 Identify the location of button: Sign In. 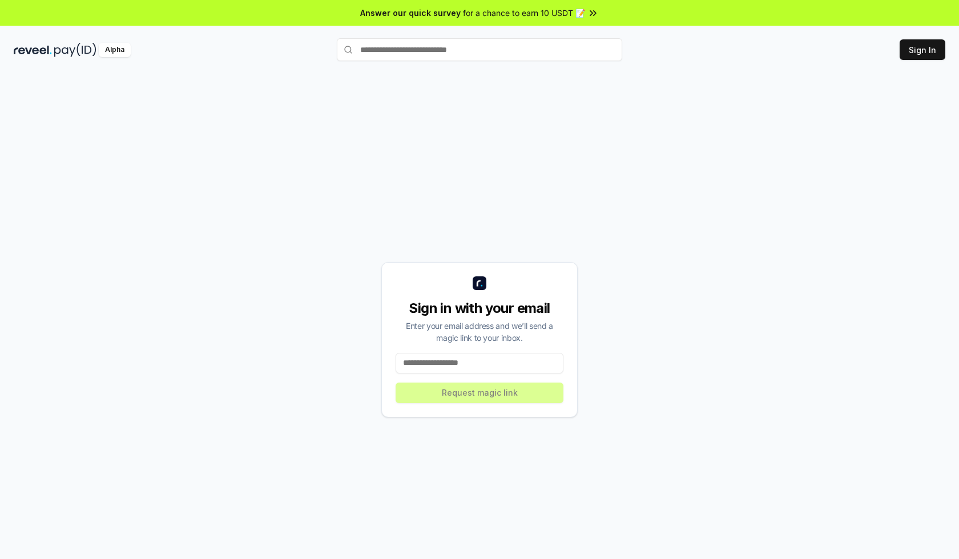
(923, 50).